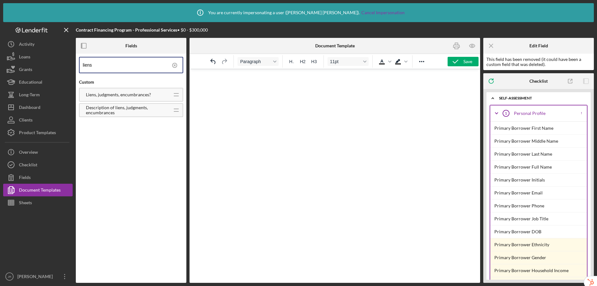 The height and width of the screenshot is (286, 597). What do you see at coordinates (213, 62) in the screenshot?
I see `button: Undo` at bounding box center [213, 62].